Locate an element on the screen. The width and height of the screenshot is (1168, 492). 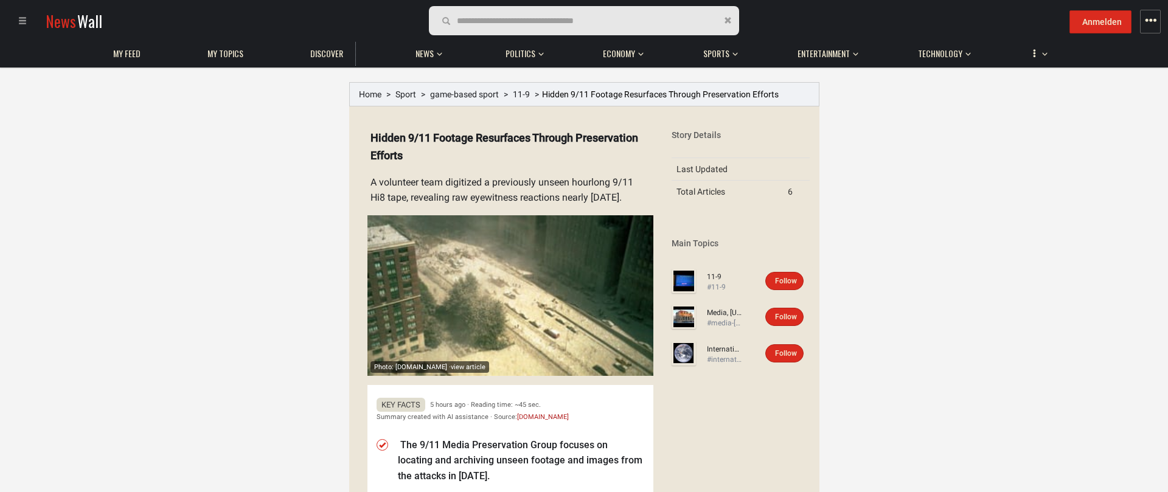
a: Entertainment is located at coordinates (824, 54).